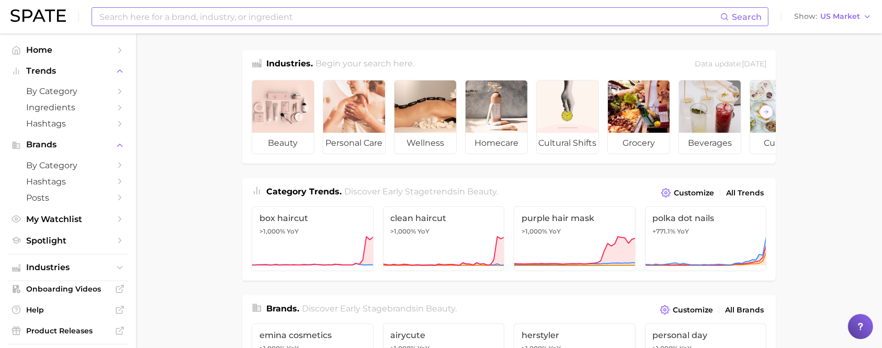 Image resolution: width=882 pixels, height=348 pixels. I want to click on span: polka dot nails, so click(705, 218).